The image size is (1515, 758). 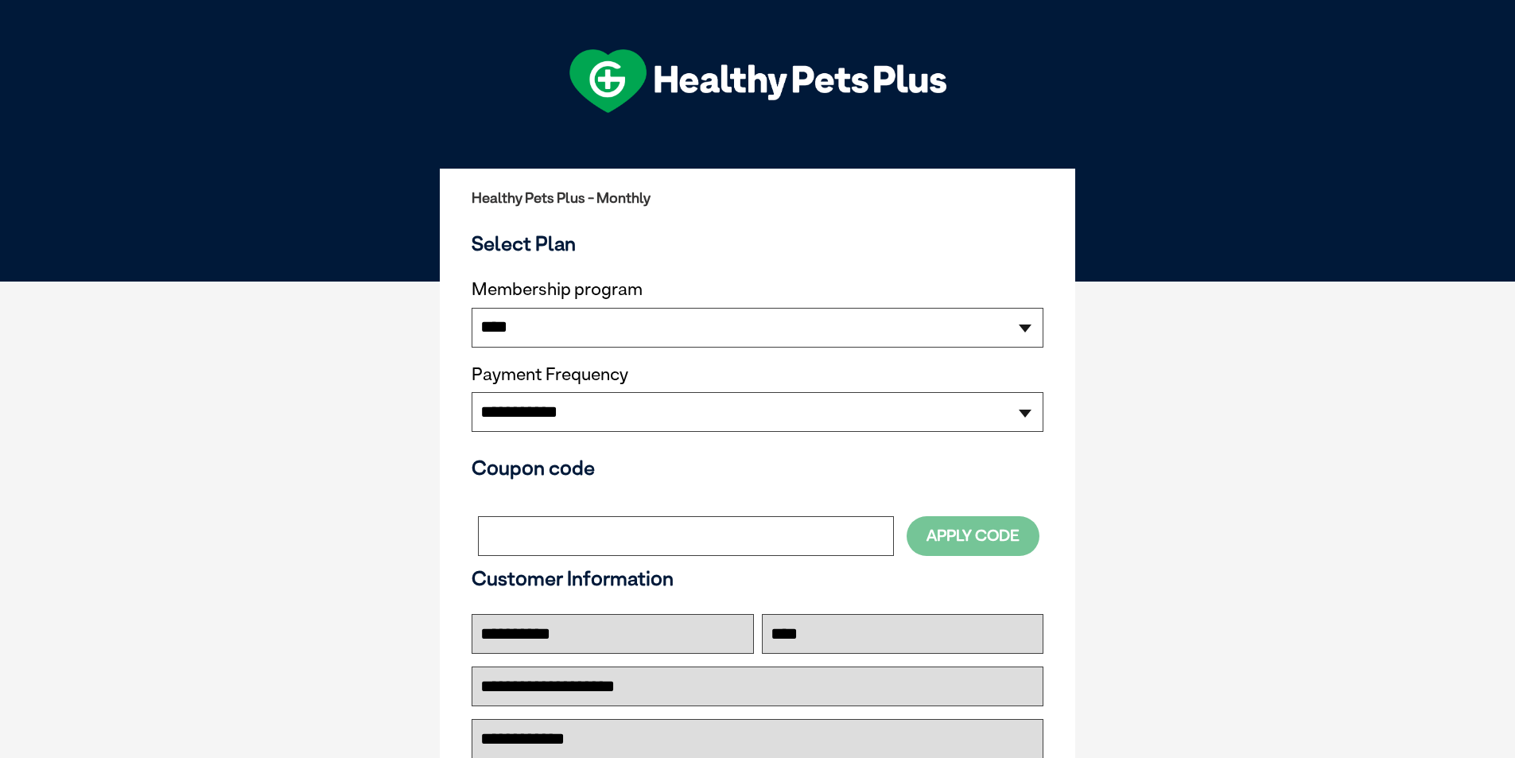 I want to click on h3: Customer Information, so click(x=757, y=578).